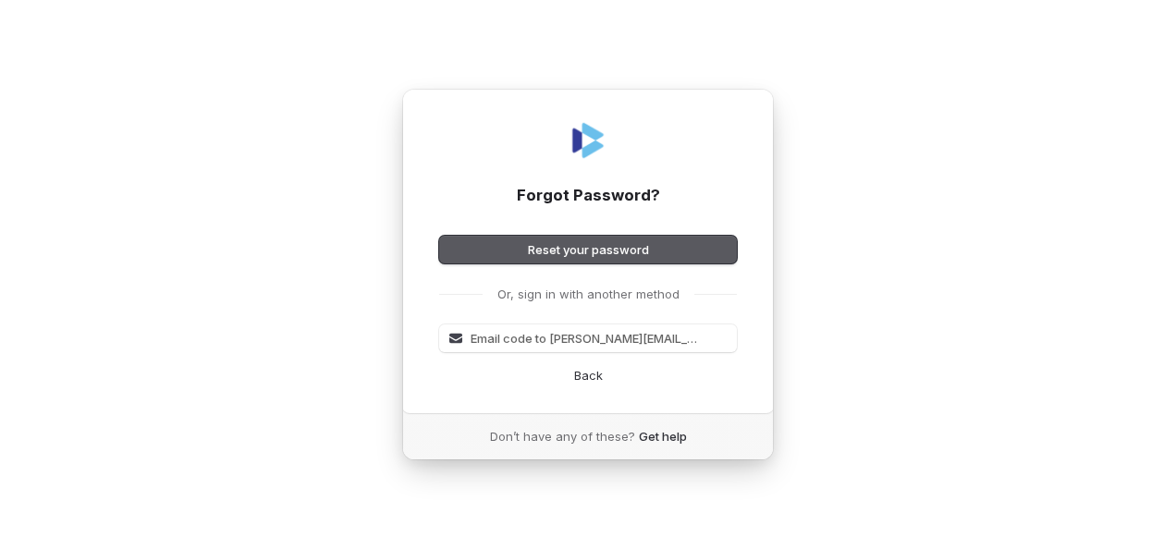  What do you see at coordinates (588, 375) in the screenshot?
I see `p: Back` at bounding box center [588, 375].